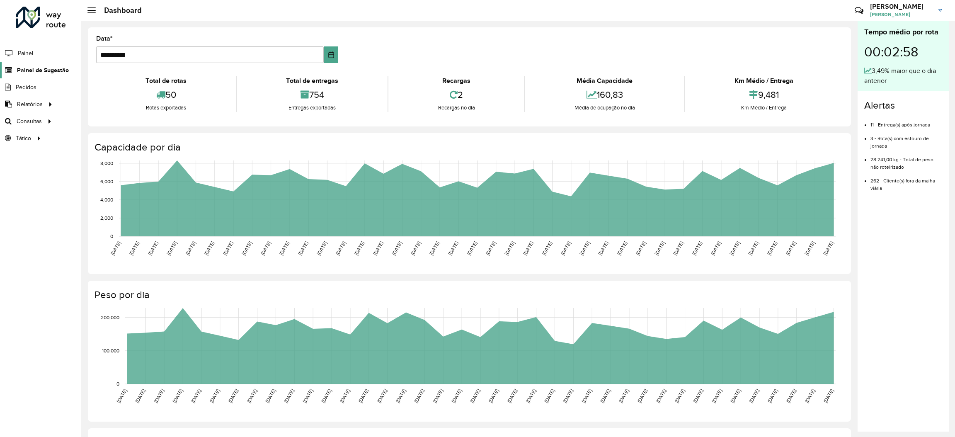  Describe the element at coordinates (166, 81) in the screenshot. I see `div: Total de rotas` at that location.